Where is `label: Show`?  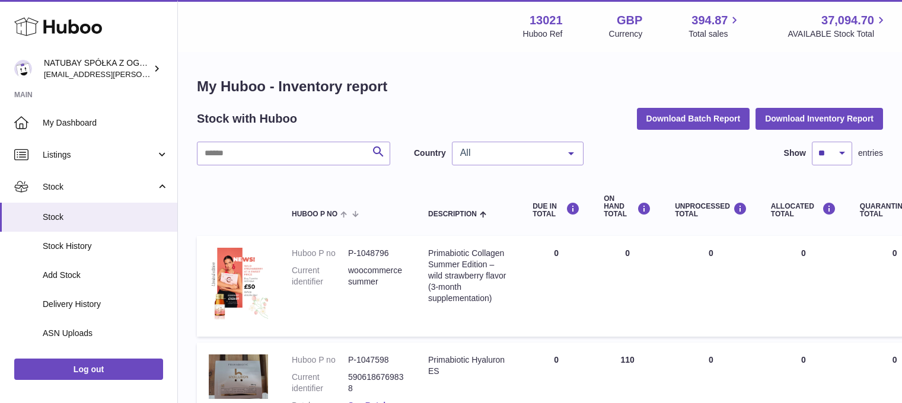 label: Show is located at coordinates (794, 153).